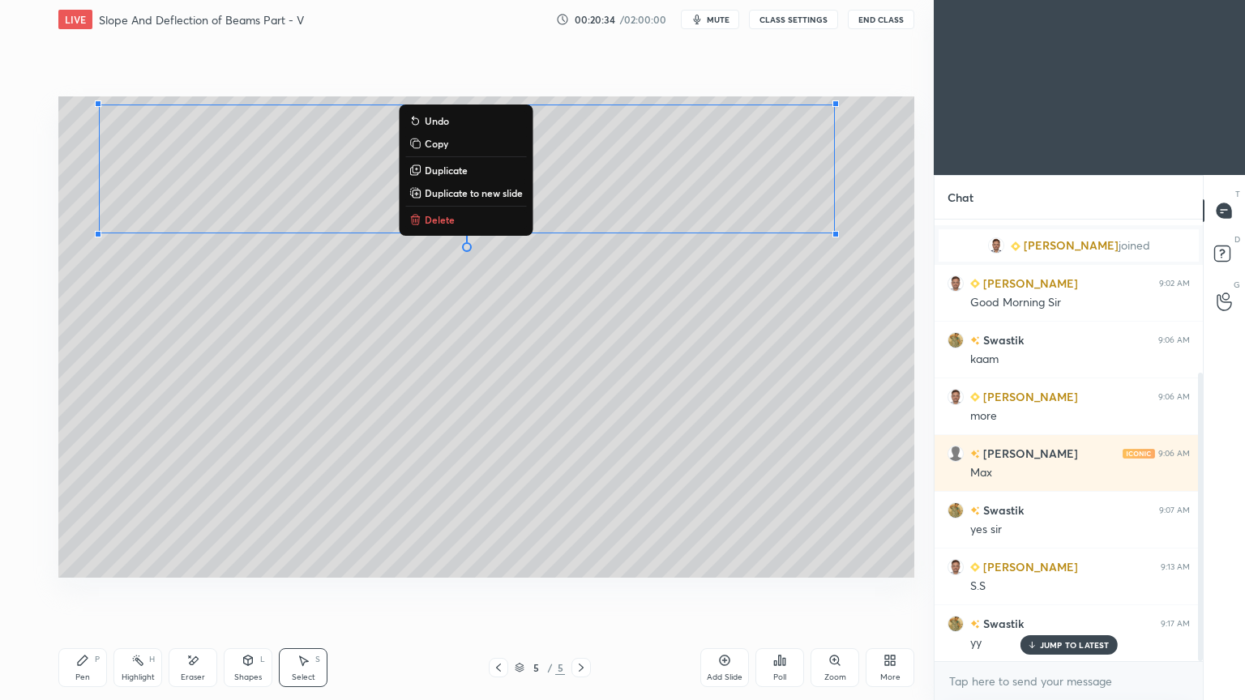 The height and width of the screenshot is (700, 1245). I want to click on div: more, so click(1080, 417).